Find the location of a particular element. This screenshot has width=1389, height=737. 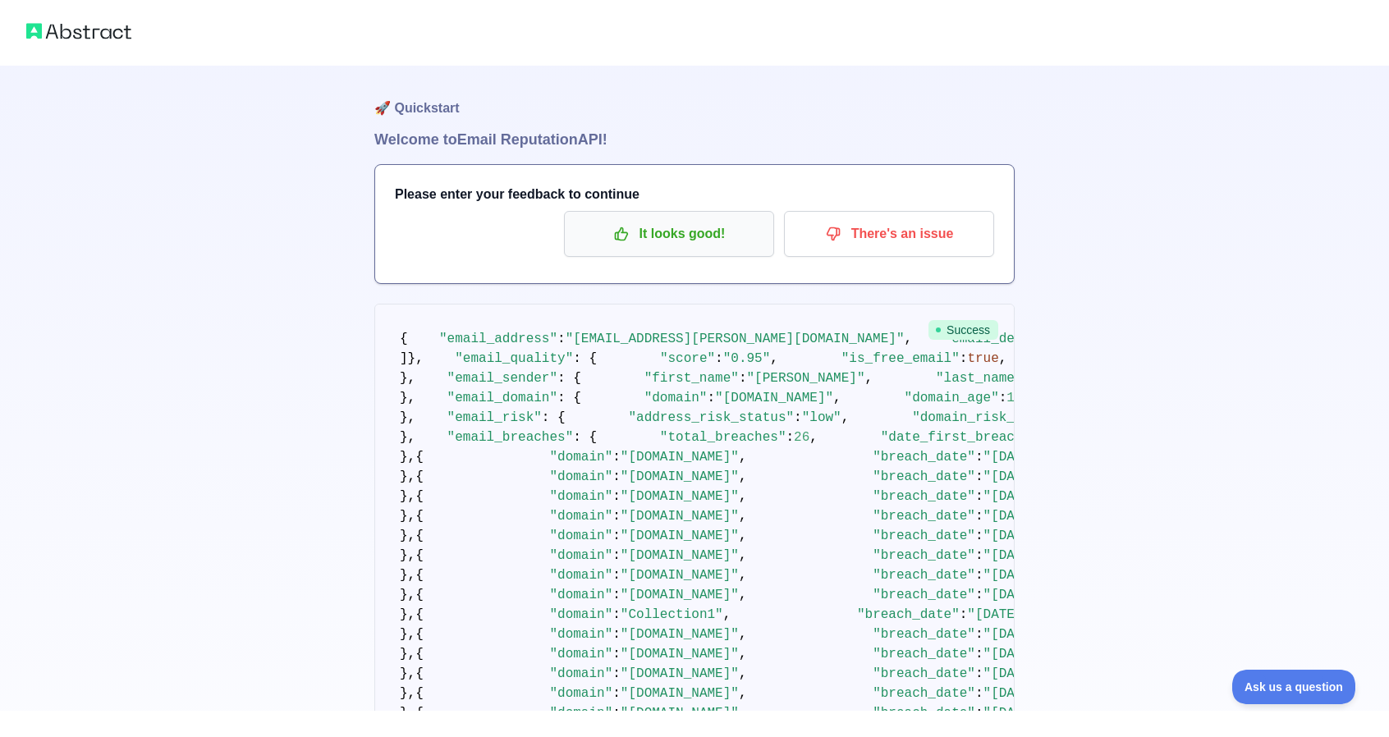

span: "email_quality" is located at coordinates (514, 359).